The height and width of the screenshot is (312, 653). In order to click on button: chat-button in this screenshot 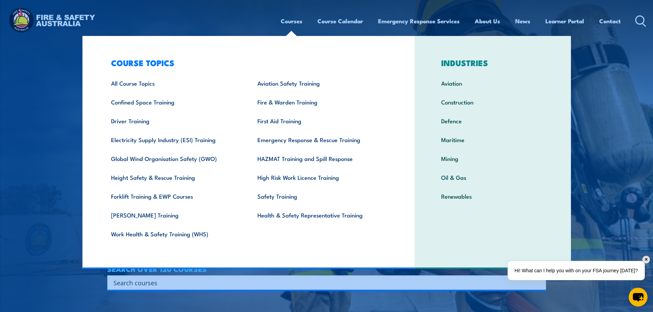, I will do `click(638, 297)`.